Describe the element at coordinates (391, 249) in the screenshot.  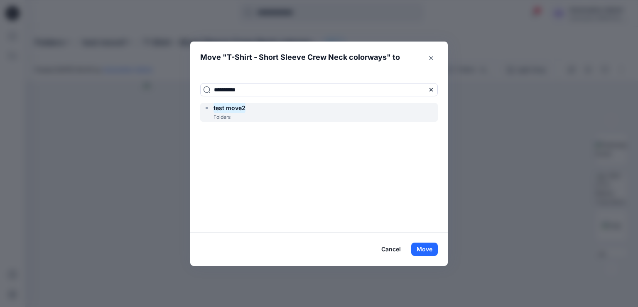
I see `button: Cancel` at that location.